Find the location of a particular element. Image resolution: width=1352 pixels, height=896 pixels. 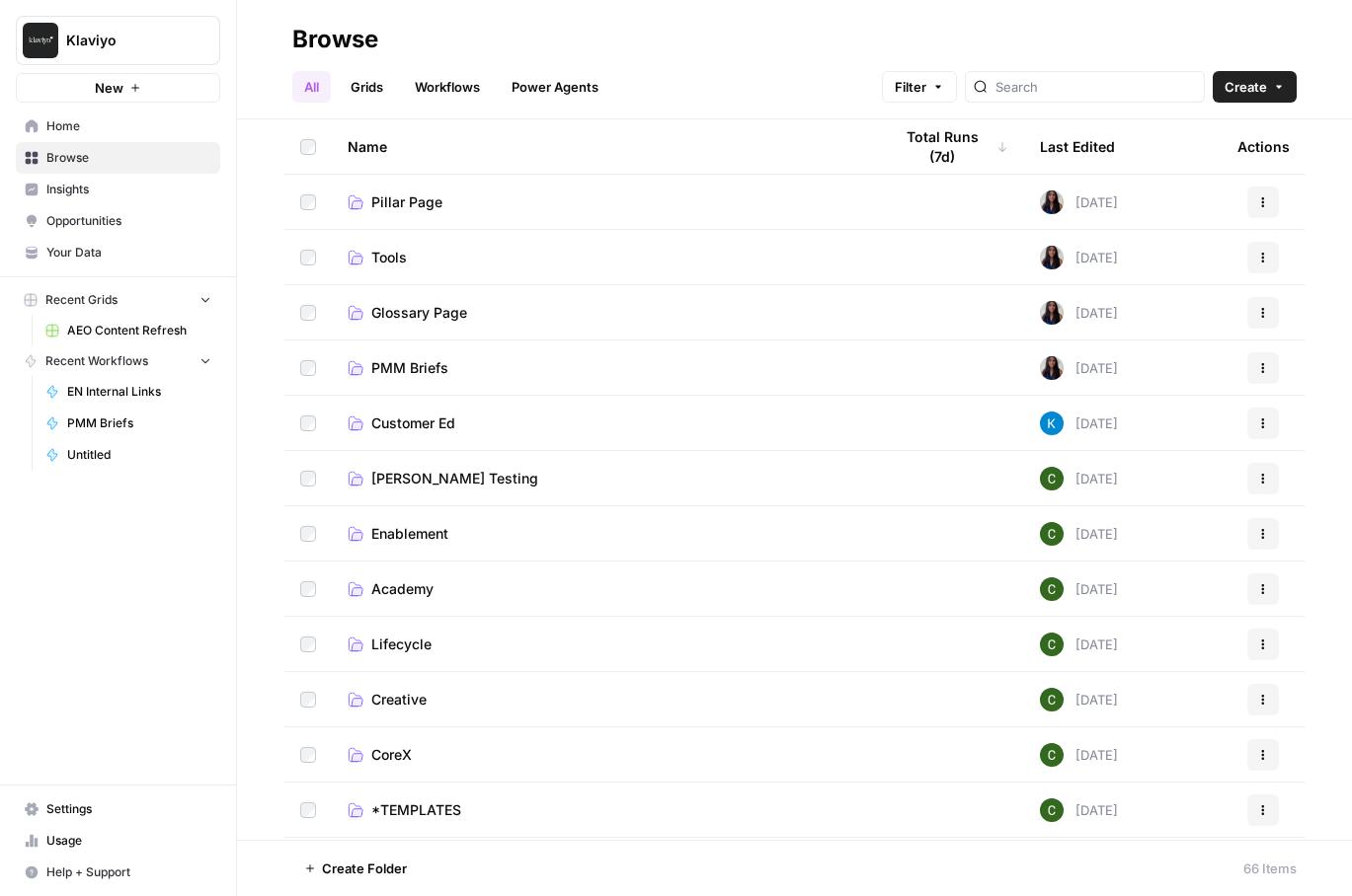

button: Recent Workflows is located at coordinates (118, 362).